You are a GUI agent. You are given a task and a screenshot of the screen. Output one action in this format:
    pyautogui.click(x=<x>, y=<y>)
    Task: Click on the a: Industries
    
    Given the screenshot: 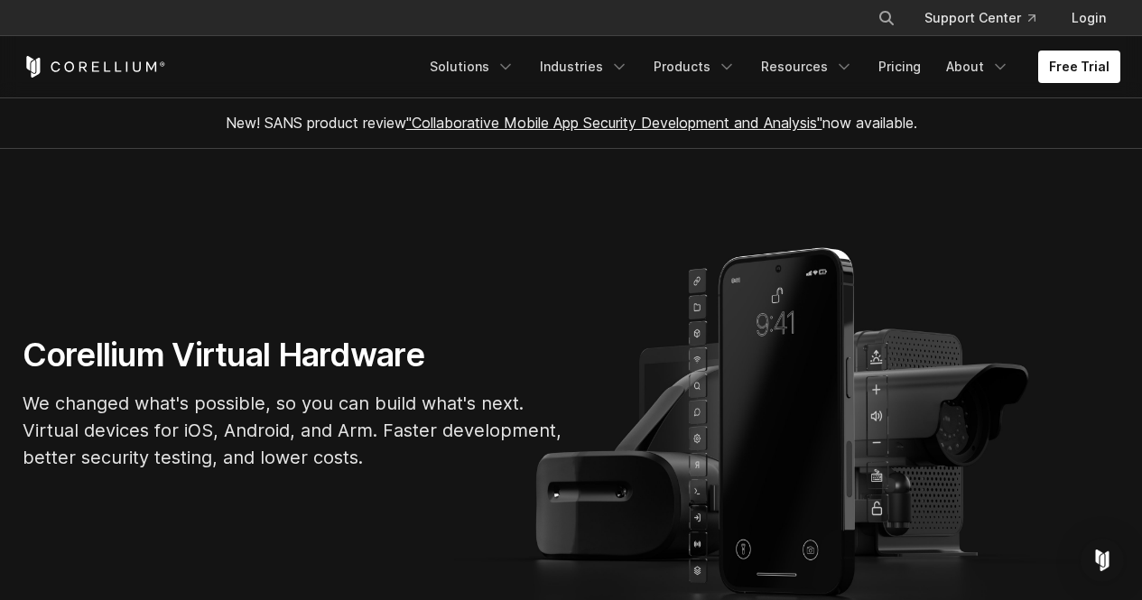 What is the action you would take?
    pyautogui.click(x=584, y=67)
    